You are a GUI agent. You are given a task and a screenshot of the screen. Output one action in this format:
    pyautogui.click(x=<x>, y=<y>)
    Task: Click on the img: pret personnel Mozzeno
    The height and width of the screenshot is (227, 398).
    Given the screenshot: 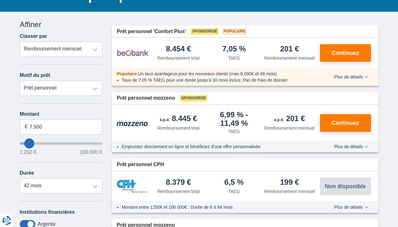 What is the action you would take?
    pyautogui.click(x=132, y=123)
    